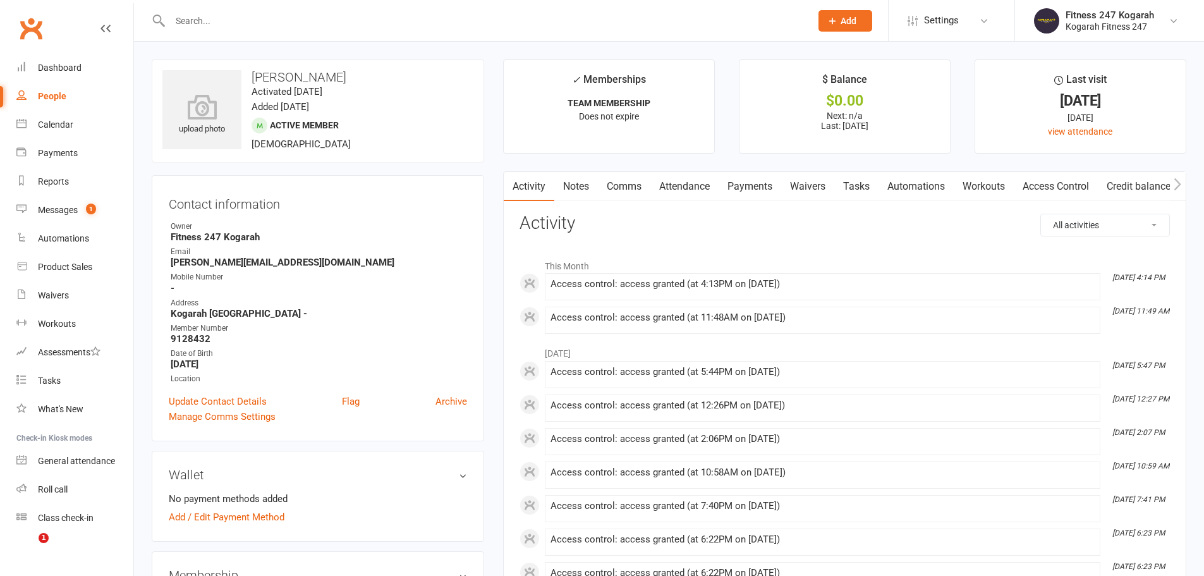 This screenshot has width=1204, height=576. What do you see at coordinates (1047, 21) in the screenshot?
I see `img: thumb_image1749097489.png` at bounding box center [1047, 21].